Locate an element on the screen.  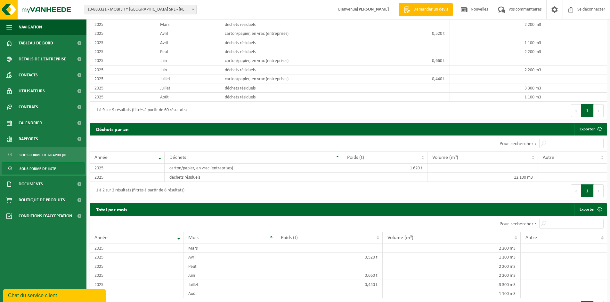
font: Documents is located at coordinates (31, 184).